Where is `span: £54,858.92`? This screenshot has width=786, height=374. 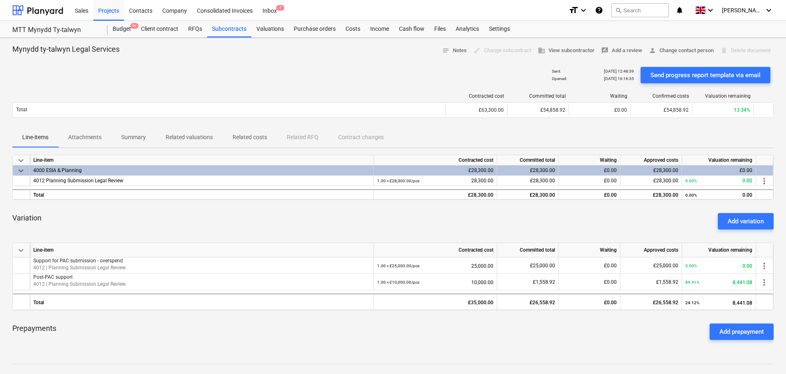 span: £54,858.92 is located at coordinates (552, 110).